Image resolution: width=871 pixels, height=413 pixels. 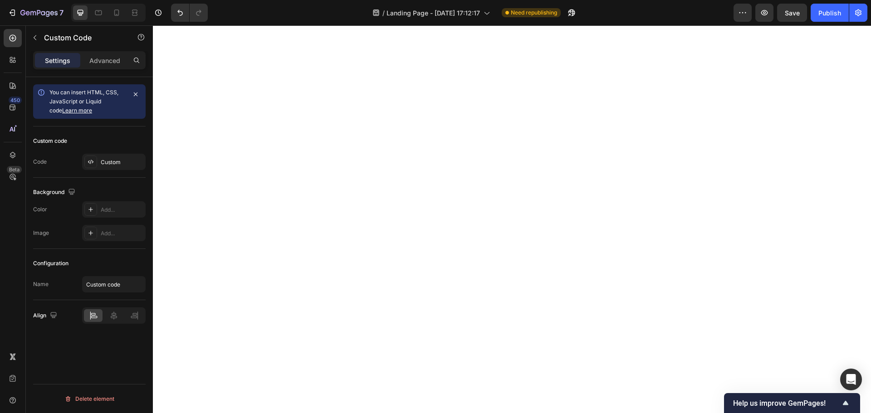 I want to click on span: Help us improve GemPages!, so click(x=786, y=403).